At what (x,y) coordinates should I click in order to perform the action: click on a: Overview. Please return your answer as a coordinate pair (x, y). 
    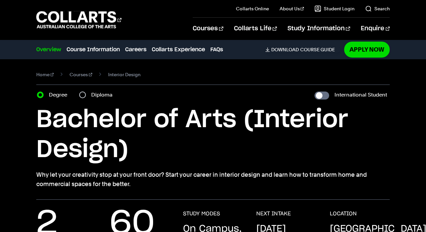
    Looking at the image, I should click on (49, 50).